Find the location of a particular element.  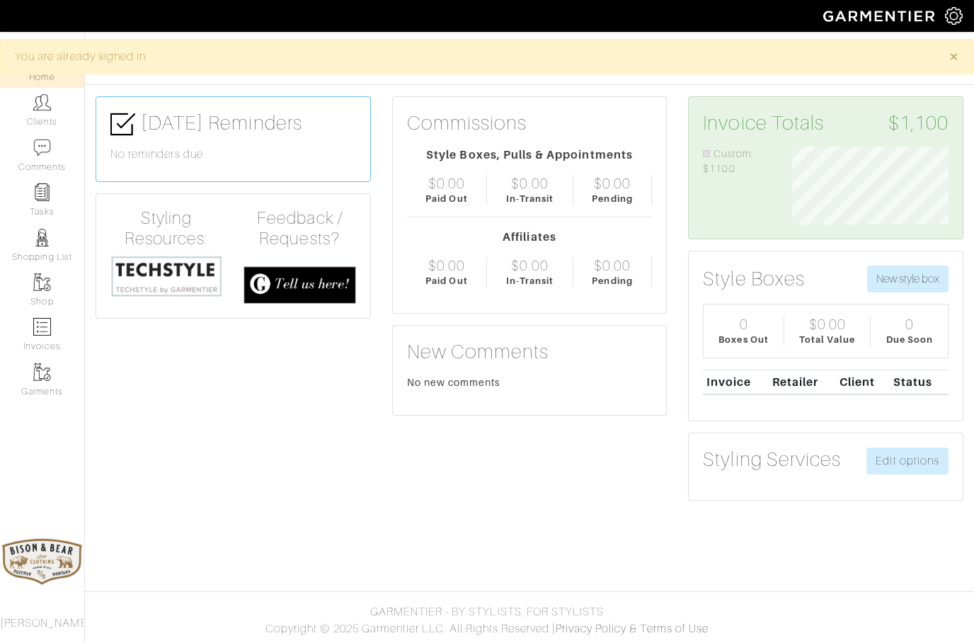

h4: Styling Resources: is located at coordinates (166, 229).